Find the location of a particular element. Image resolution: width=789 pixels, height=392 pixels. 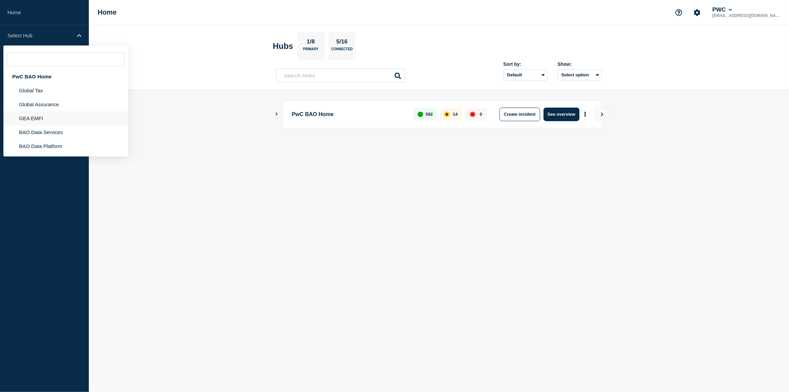

p: PwC BAO Home is located at coordinates (349, 114).